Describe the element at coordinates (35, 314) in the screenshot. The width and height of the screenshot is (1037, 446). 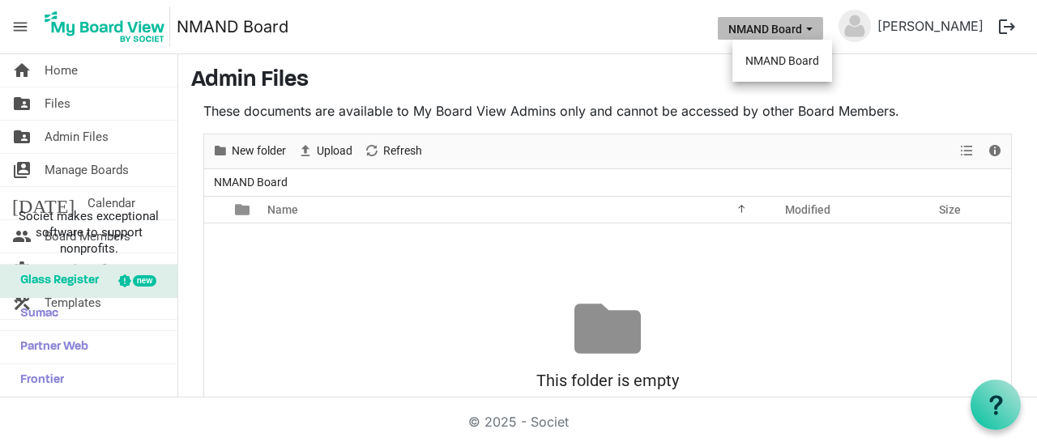
I see `span: Sumac` at that location.